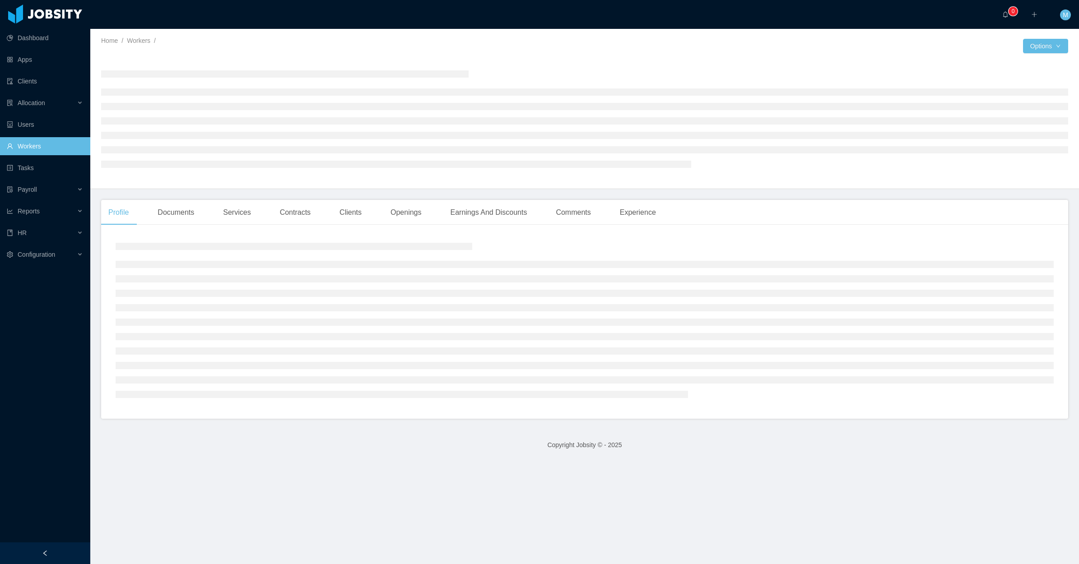 Image resolution: width=1079 pixels, height=564 pixels. I want to click on a: icon: appstoreApps, so click(45, 60).